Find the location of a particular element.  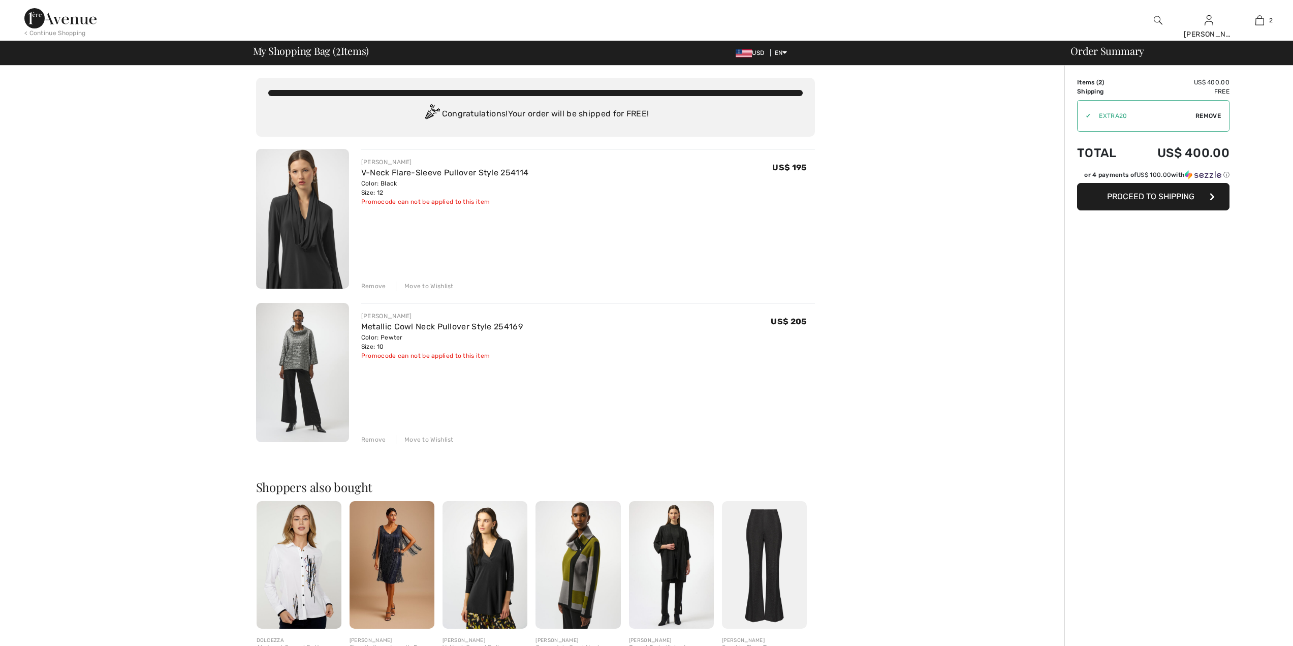

button: Proceed to Shipping is located at coordinates (1154, 197).